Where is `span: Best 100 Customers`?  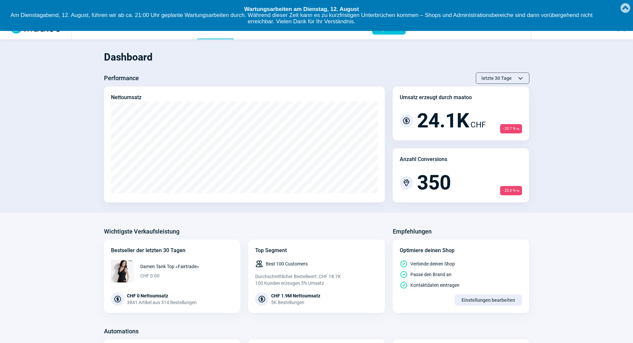
span: Best 100 Customers is located at coordinates (287, 263).